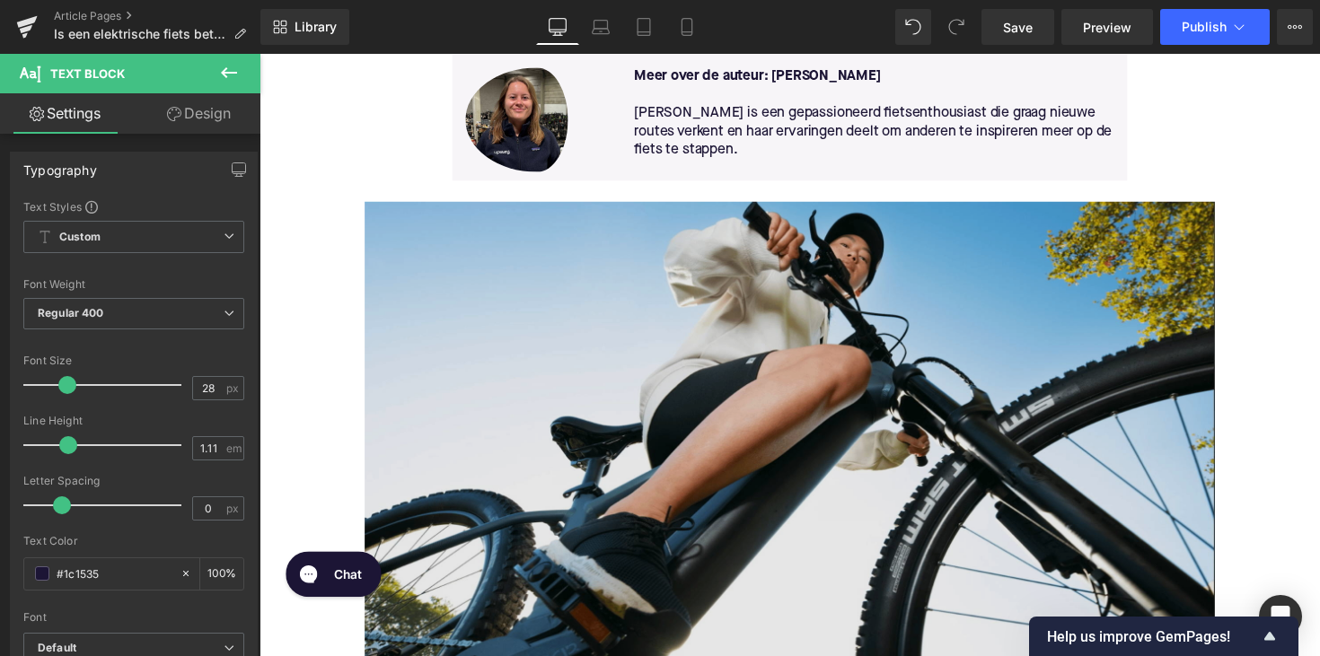  Describe the element at coordinates (956, 27) in the screenshot. I see `button: Redo` at that location.